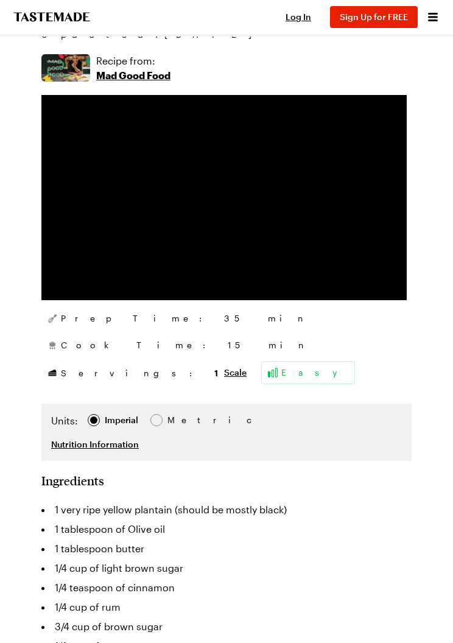  I want to click on div: Video Player, so click(224, 198).